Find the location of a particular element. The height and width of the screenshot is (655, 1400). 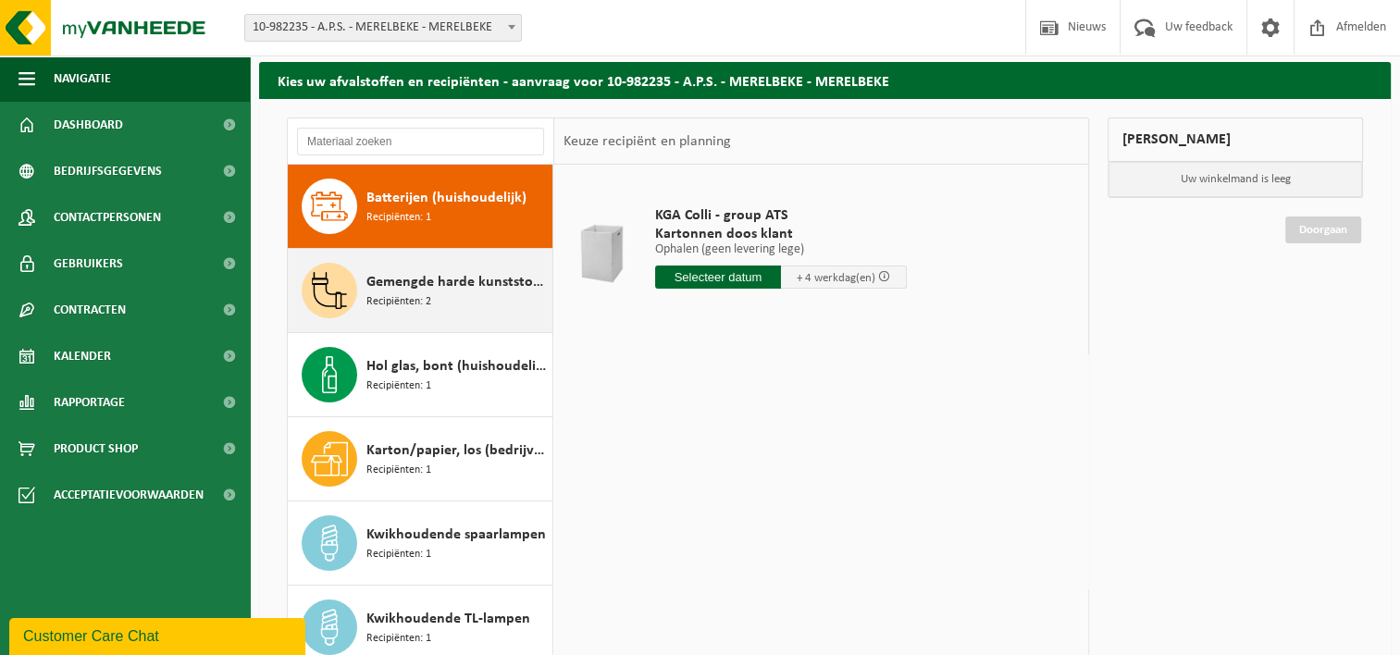

span: Gemengde harde kunststoffen (PE, PP en PVC), recycleerbaar (industrieel) is located at coordinates (457, 282).